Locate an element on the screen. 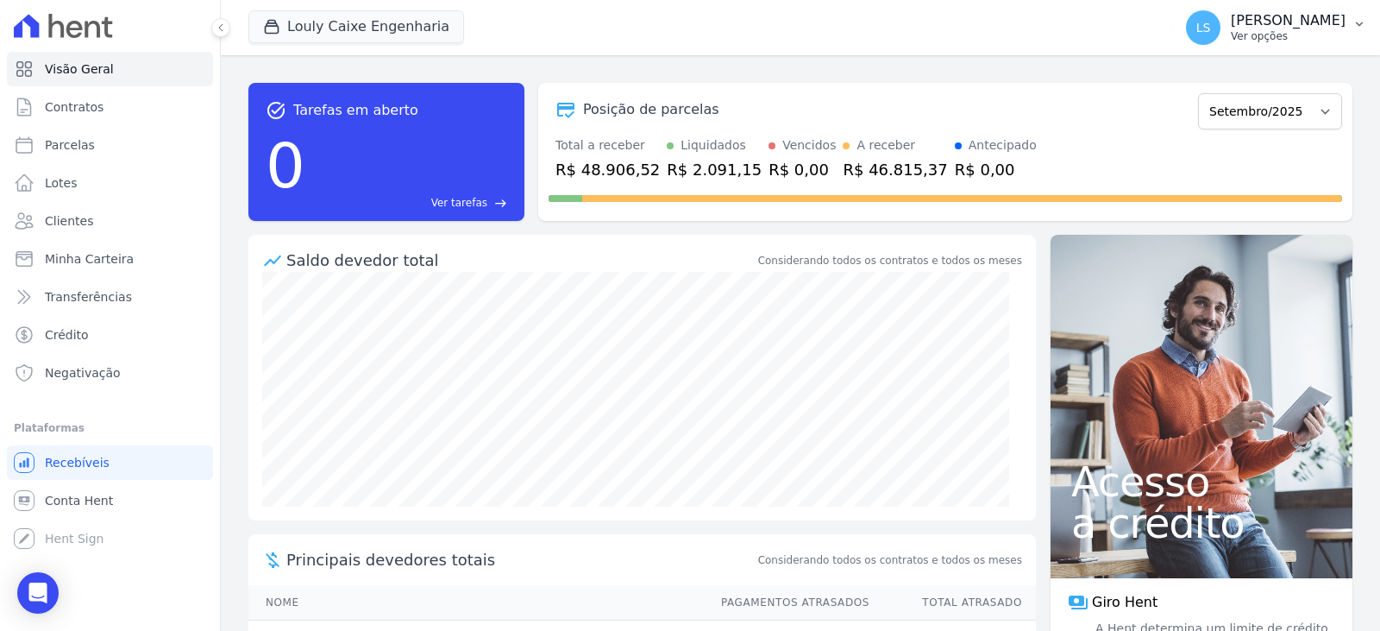 The width and height of the screenshot is (1380, 631). a: Transferências is located at coordinates (110, 297).